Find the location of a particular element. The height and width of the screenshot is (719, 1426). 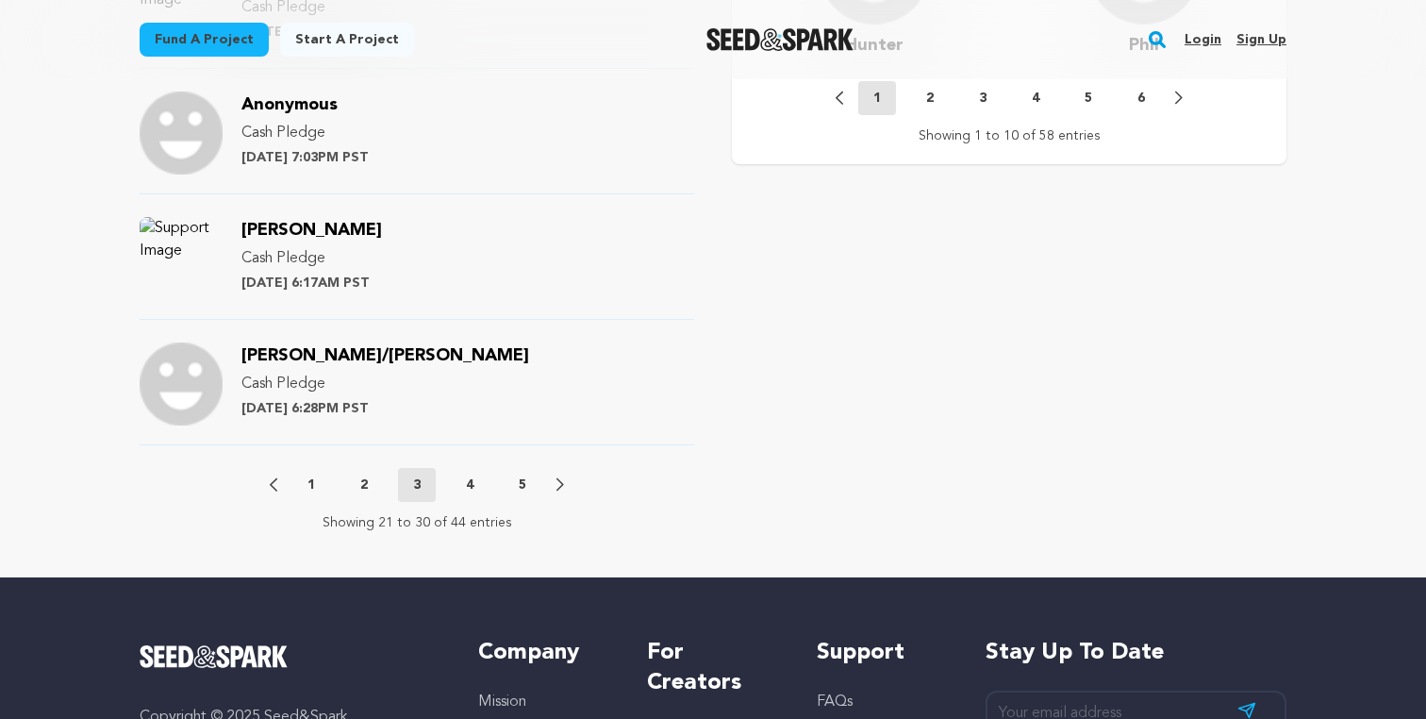

img: Seed&Spark Logo Dark Mode is located at coordinates (780, 40).